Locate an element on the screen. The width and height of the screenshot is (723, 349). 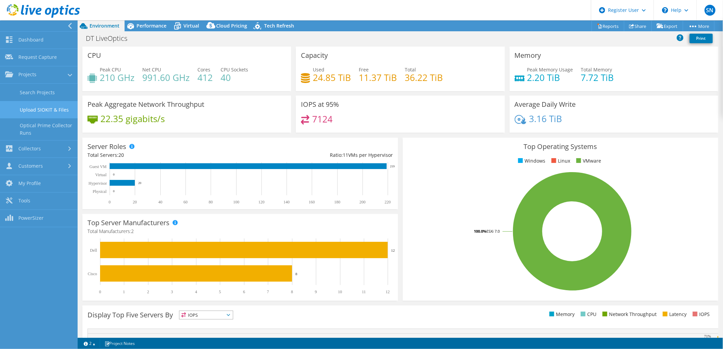
text: 220 is located at coordinates (388, 202).